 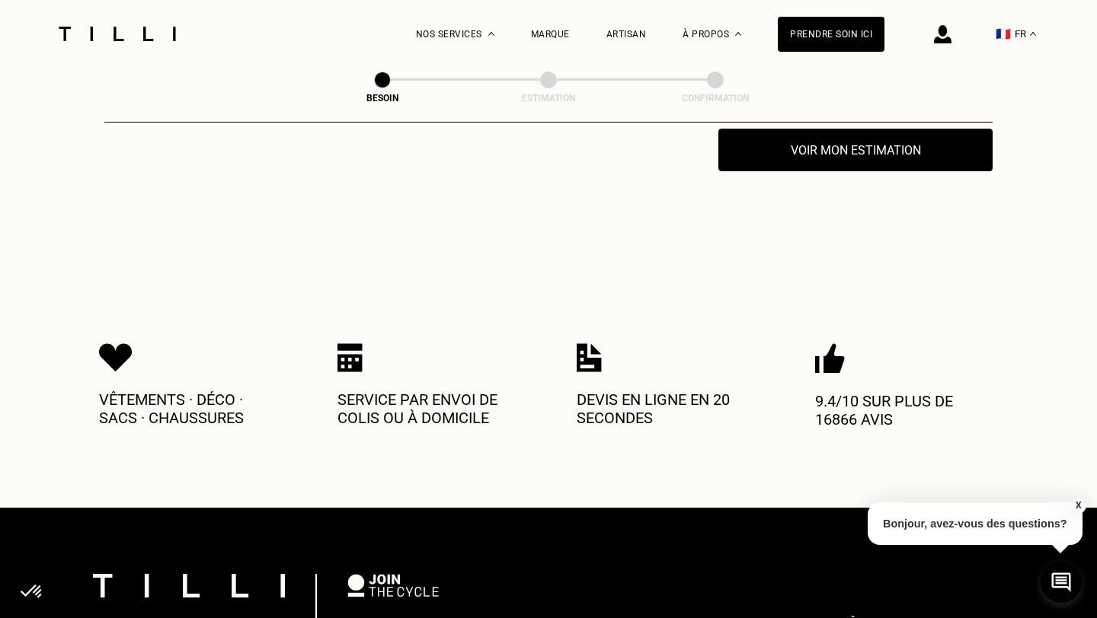 I want to click on img: Menu déroulant, so click(x=491, y=34).